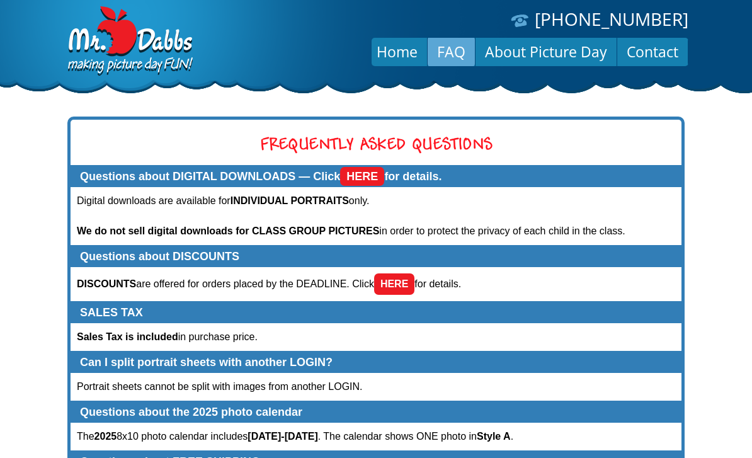 The image size is (752, 458). Describe the element at coordinates (106, 436) in the screenshot. I see `strong: 2025` at that location.